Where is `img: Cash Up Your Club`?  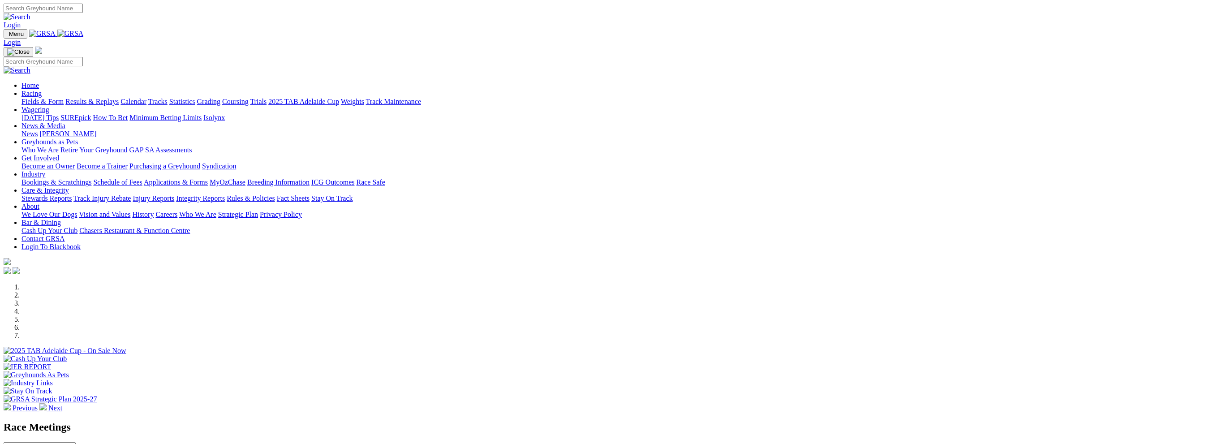
img: Cash Up Your Club is located at coordinates (35, 359).